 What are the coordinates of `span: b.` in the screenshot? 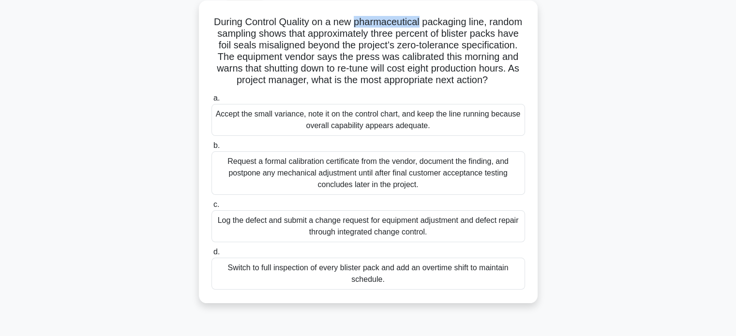 It's located at (216, 145).